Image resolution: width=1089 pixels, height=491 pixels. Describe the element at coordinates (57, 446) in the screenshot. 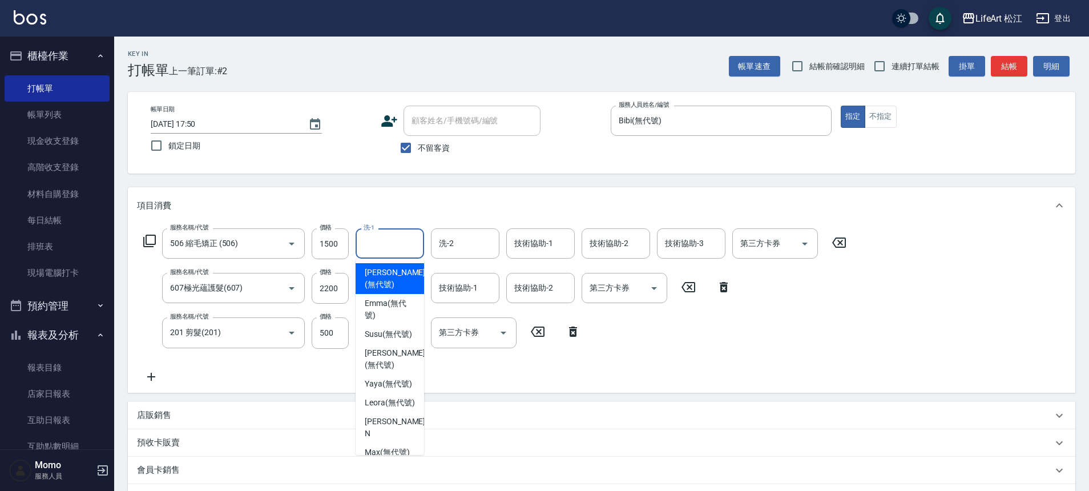

I see `a: 互助點數明細` at that location.